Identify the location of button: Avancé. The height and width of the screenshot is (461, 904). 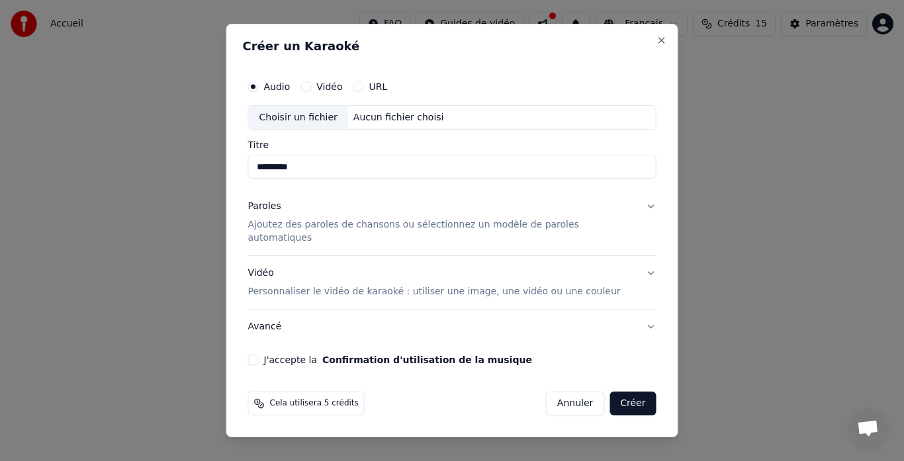
(452, 327).